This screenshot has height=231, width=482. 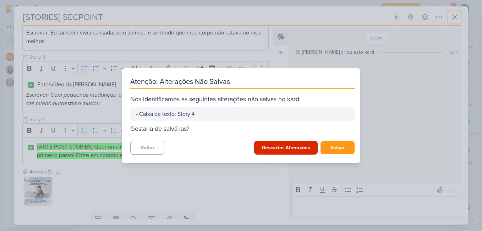 I want to click on div: Atenção: Alterações Não Salvas, so click(x=243, y=83).